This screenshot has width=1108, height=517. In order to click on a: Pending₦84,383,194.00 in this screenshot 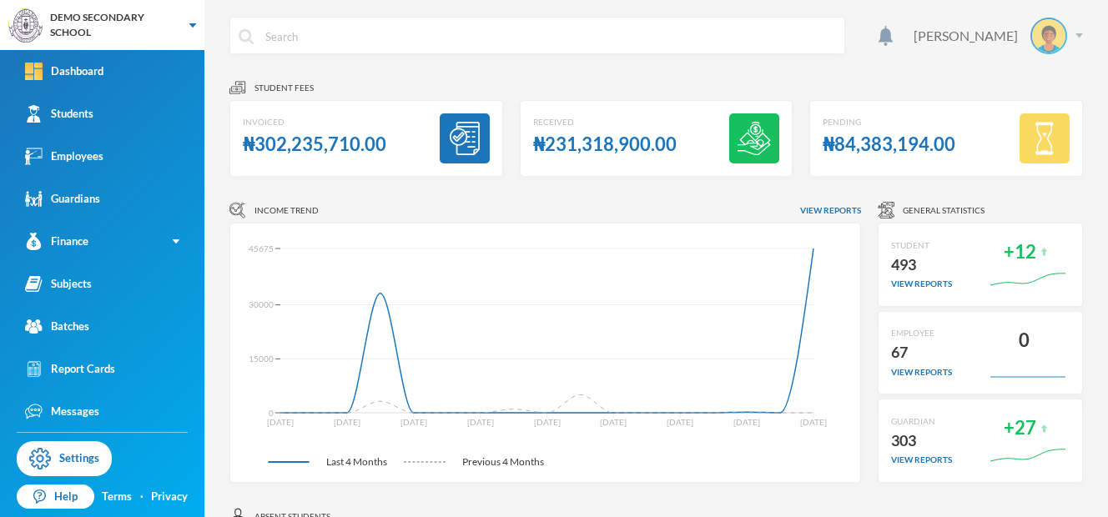, I will do `click(946, 138)`.